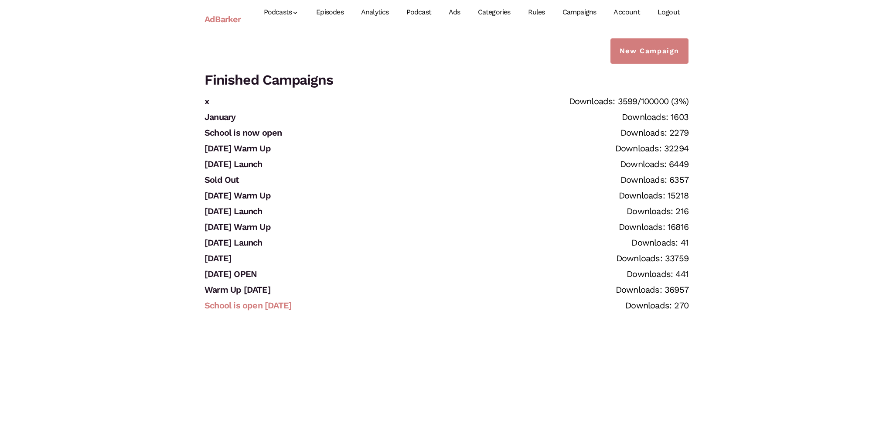 The image size is (893, 424). I want to click on a: AdBarker, so click(223, 19).